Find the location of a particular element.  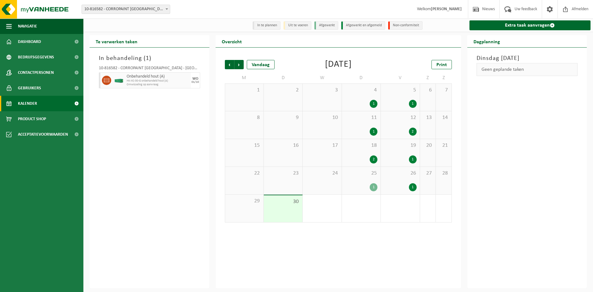

li: Uit te voeren is located at coordinates (297, 25).